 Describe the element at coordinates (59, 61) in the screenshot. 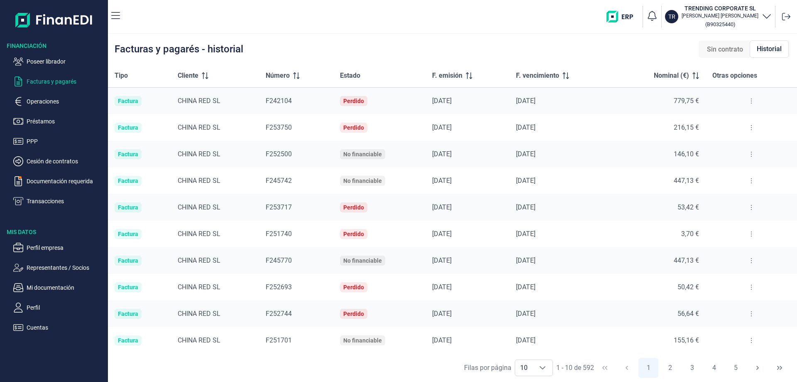

I see `button: Poseer librador` at that location.